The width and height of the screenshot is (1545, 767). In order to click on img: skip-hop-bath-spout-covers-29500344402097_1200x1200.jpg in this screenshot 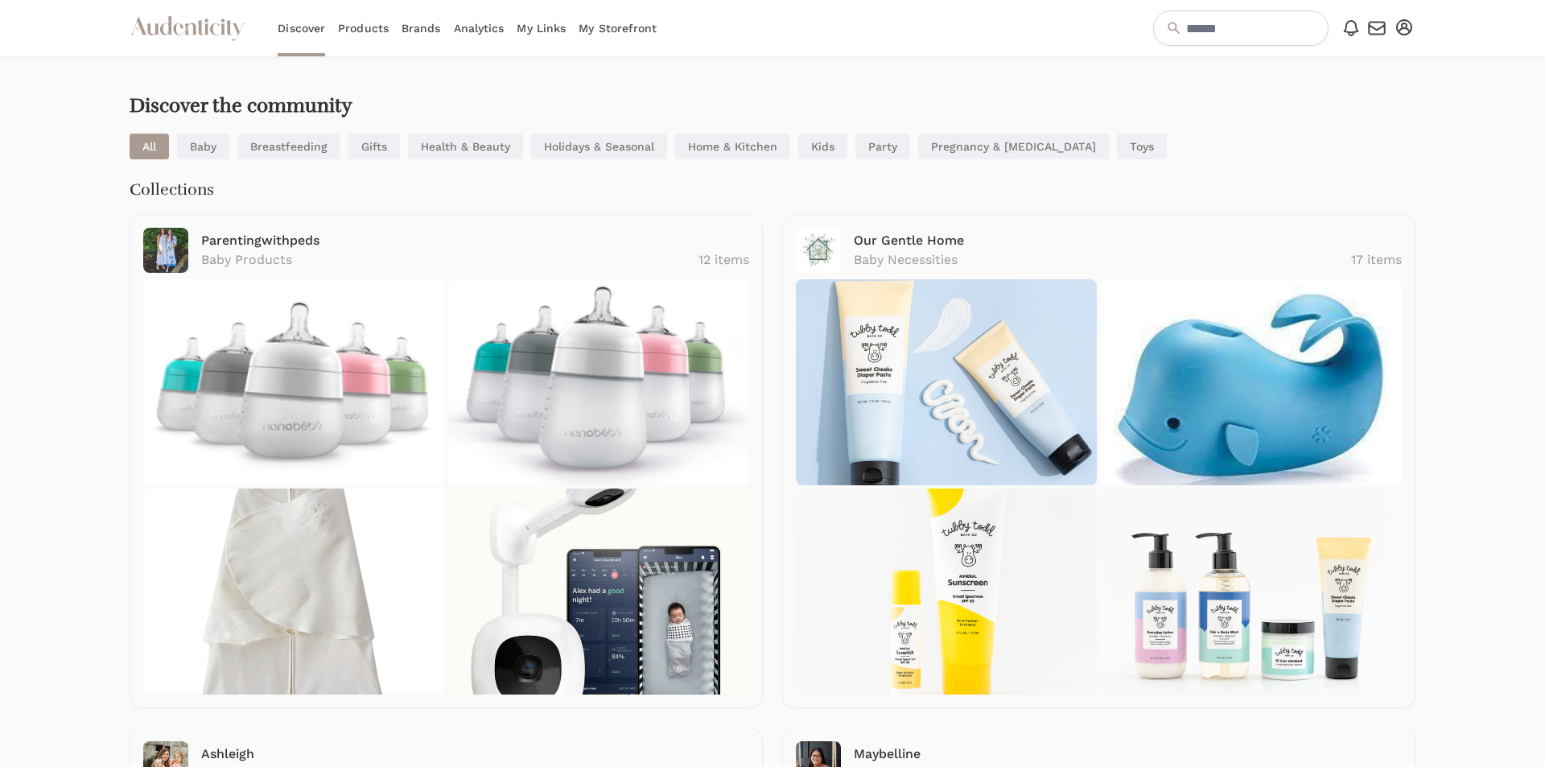, I will do `click(1250, 382)`.